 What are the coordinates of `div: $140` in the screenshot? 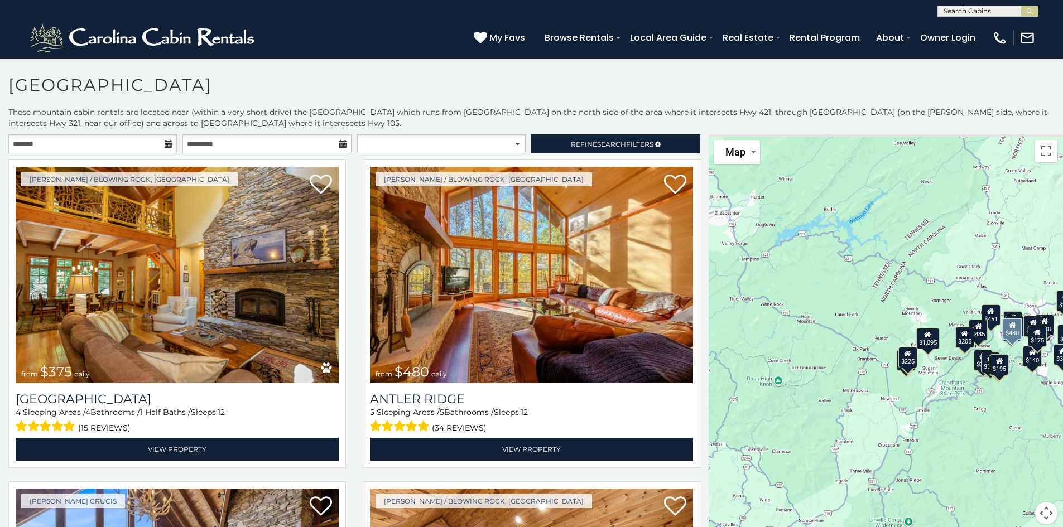 It's located at (1033, 357).